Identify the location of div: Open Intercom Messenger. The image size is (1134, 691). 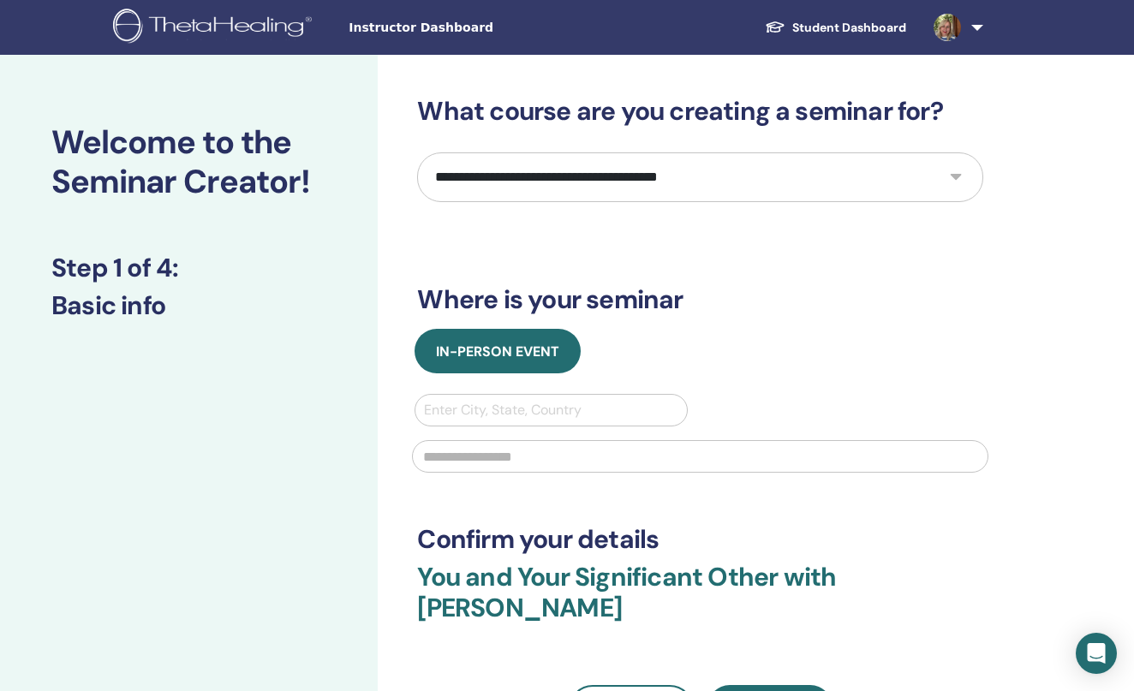
(1096, 653).